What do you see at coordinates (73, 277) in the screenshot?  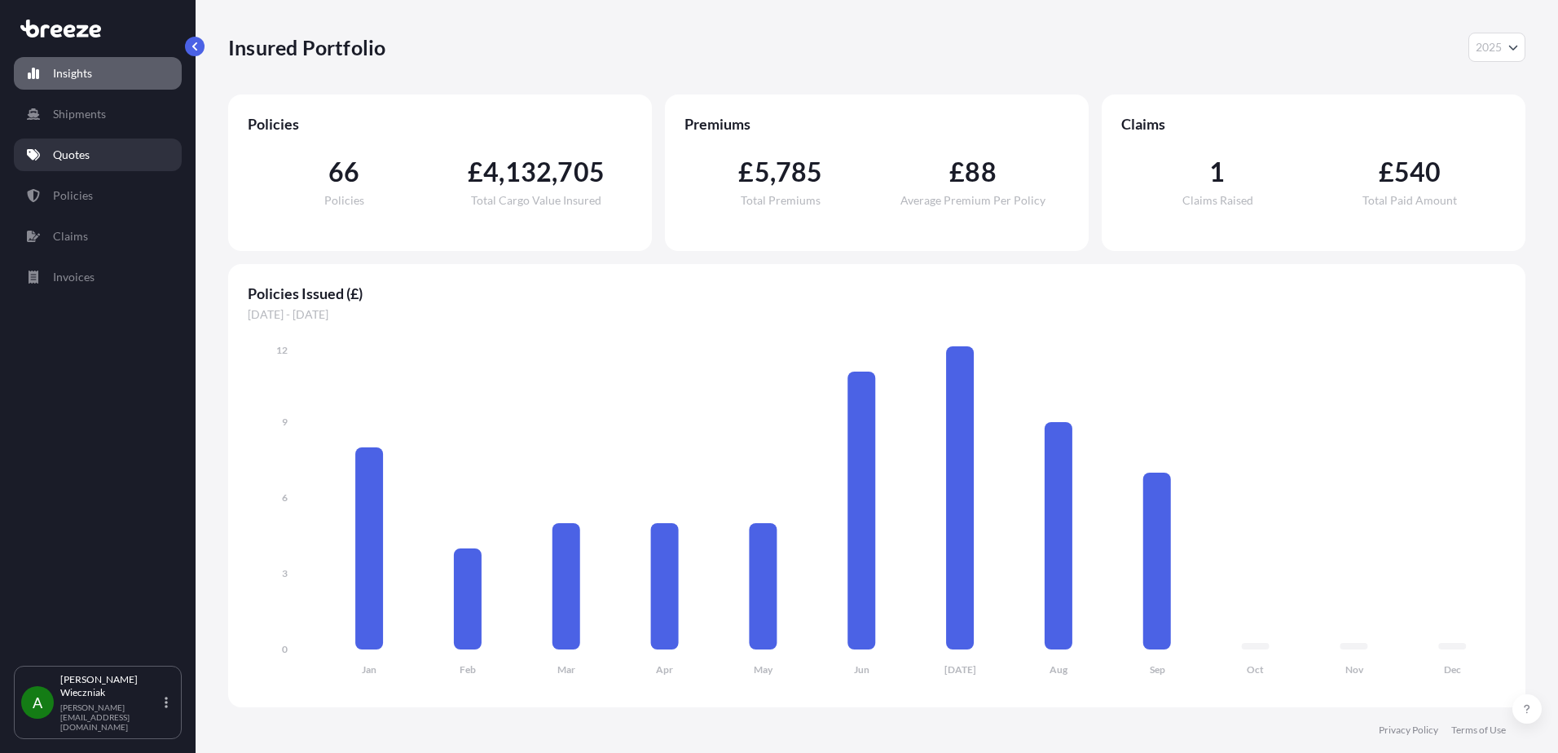 I see `p: Invoices` at bounding box center [73, 277].